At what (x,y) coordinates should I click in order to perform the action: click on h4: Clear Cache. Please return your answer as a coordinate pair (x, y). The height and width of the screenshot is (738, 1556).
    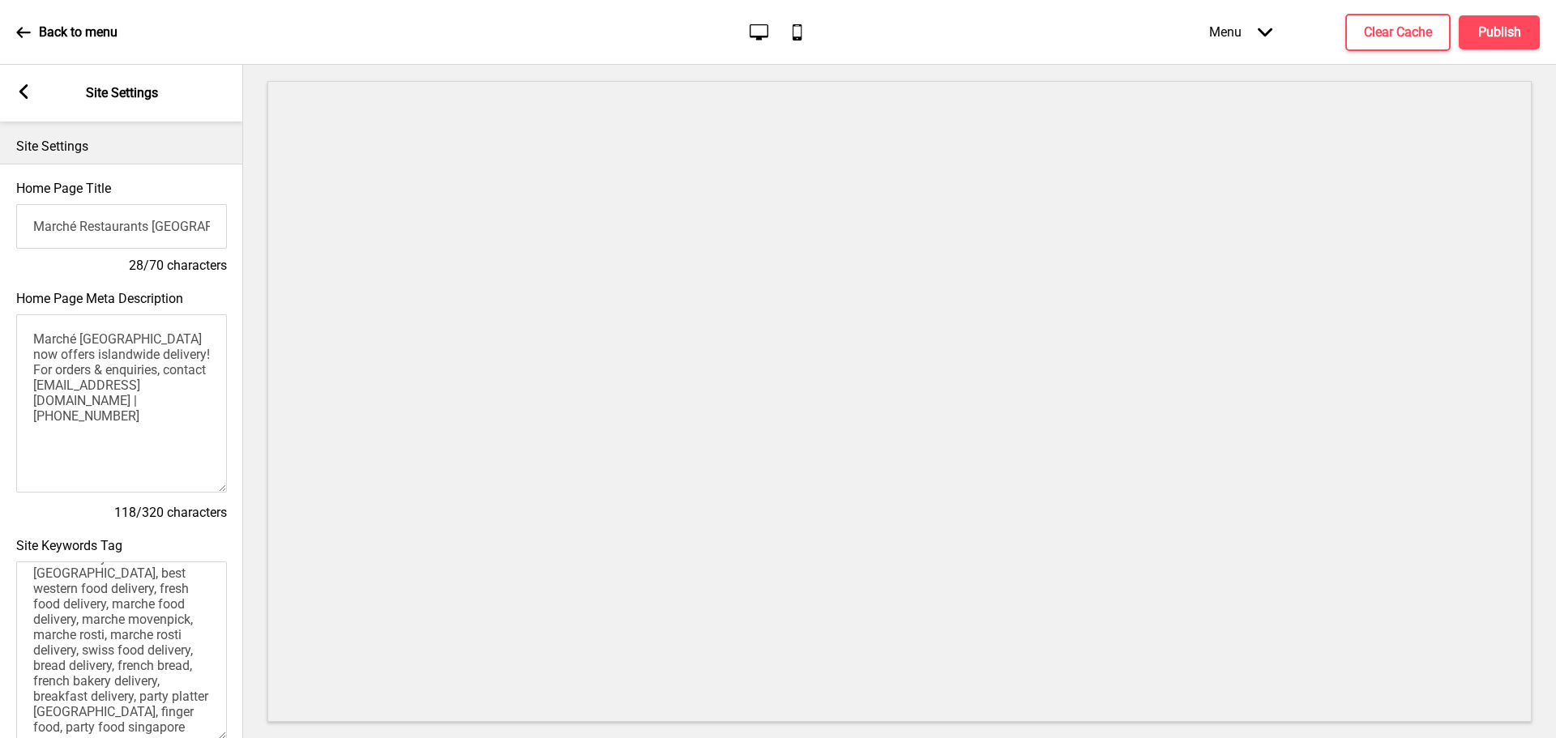
    Looking at the image, I should click on (1398, 32).